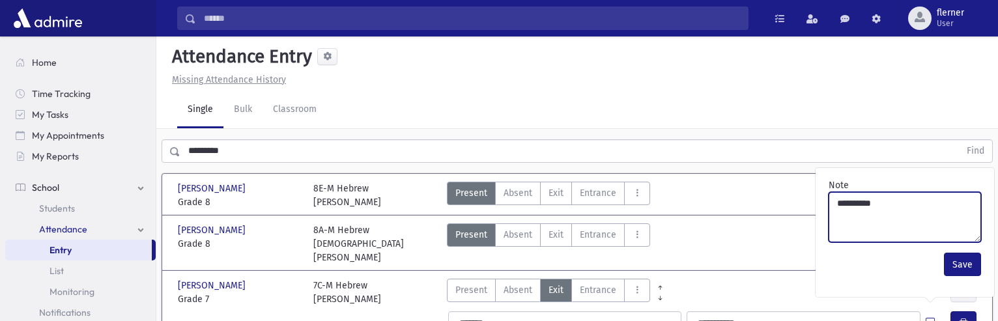  What do you see at coordinates (294, 110) in the screenshot?
I see `a: Classroom` at bounding box center [294, 110].